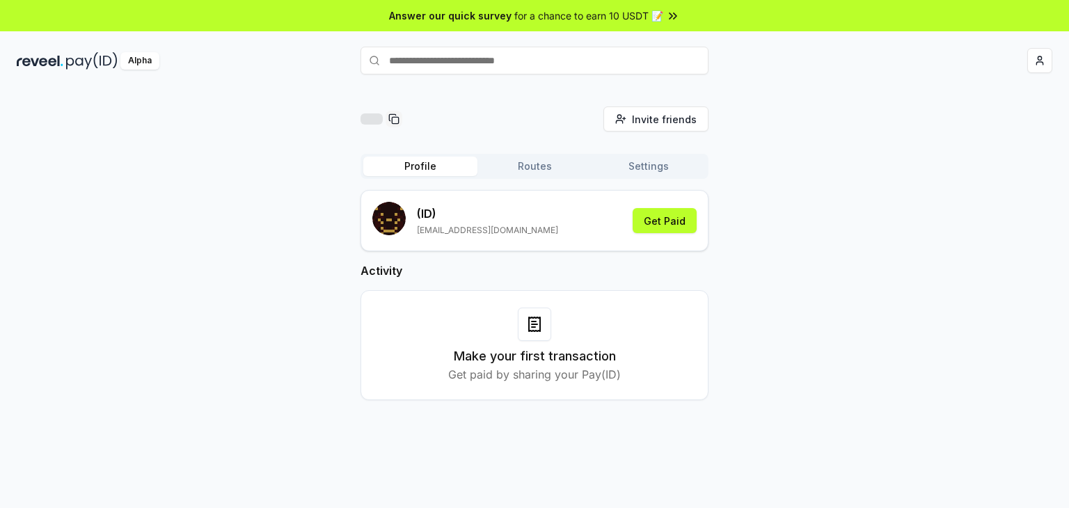  What do you see at coordinates (535, 374) in the screenshot?
I see `p: Get paid by sharing your Pay(ID)` at bounding box center [535, 374].